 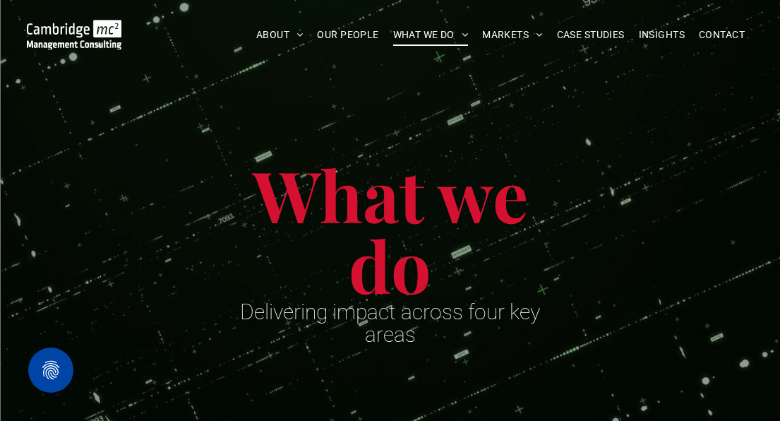 I want to click on a: MARKETS, so click(x=512, y=35).